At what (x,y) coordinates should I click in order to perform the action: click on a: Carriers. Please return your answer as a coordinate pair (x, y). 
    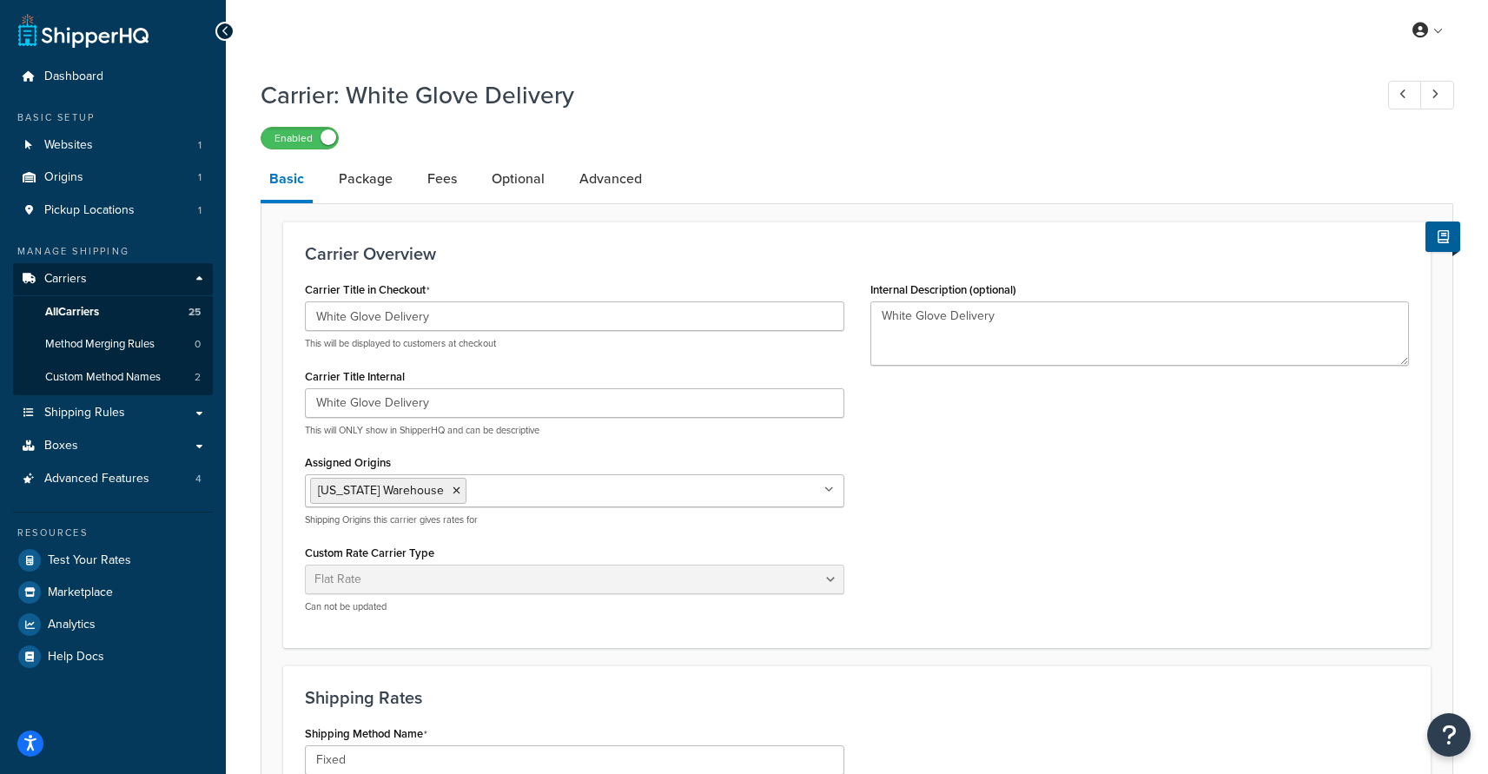
    Looking at the image, I should click on (113, 279).